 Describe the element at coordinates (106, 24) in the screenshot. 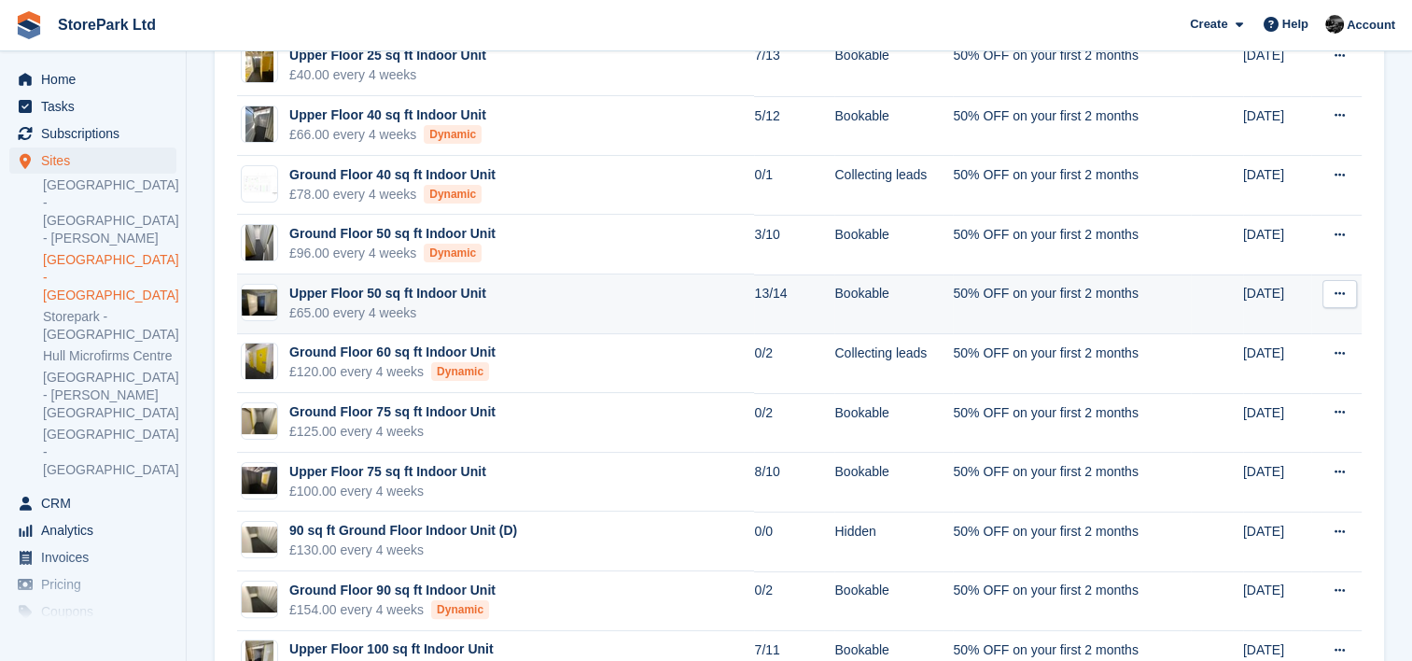

I see `a: StorePark Ltd` at that location.